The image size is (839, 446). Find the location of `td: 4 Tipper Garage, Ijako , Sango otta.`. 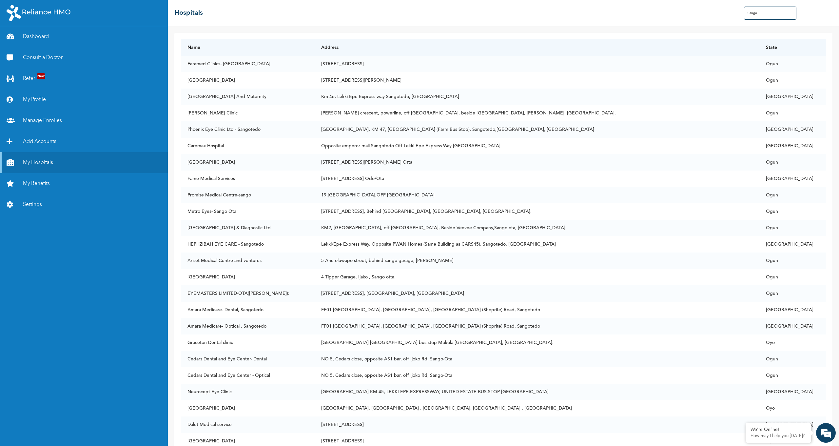

td: 4 Tipper Garage, Ijako , Sango otta. is located at coordinates (537, 277).